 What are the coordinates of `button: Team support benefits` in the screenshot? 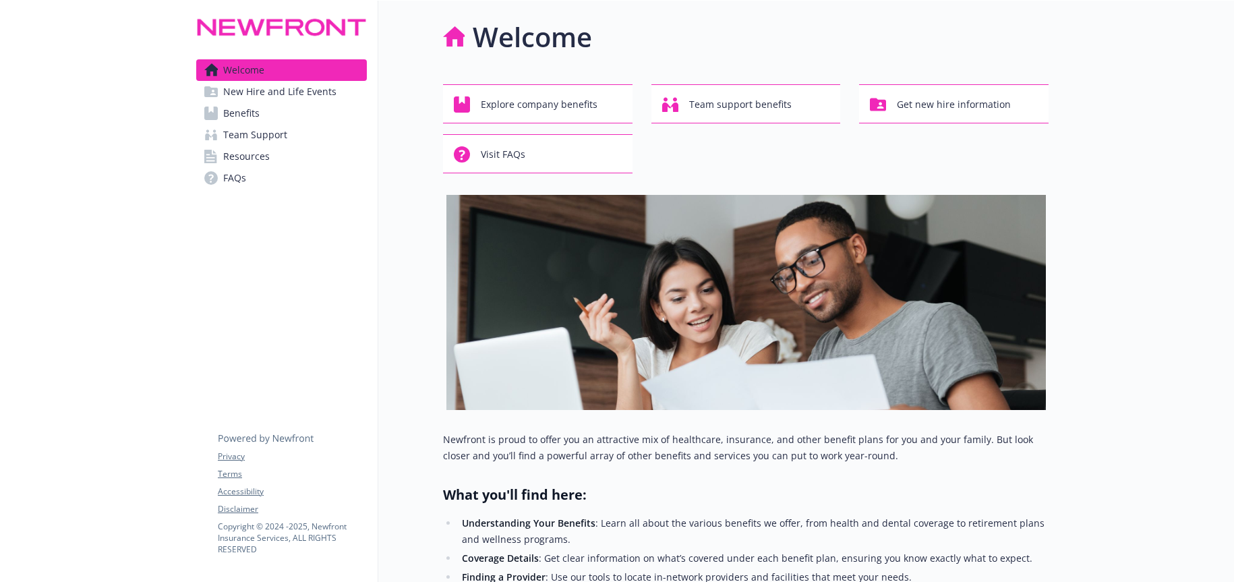 It's located at (746, 104).